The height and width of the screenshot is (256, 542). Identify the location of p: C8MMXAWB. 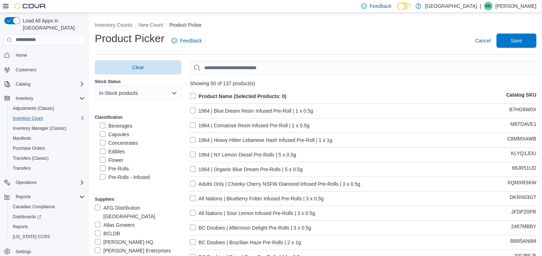
(522, 140).